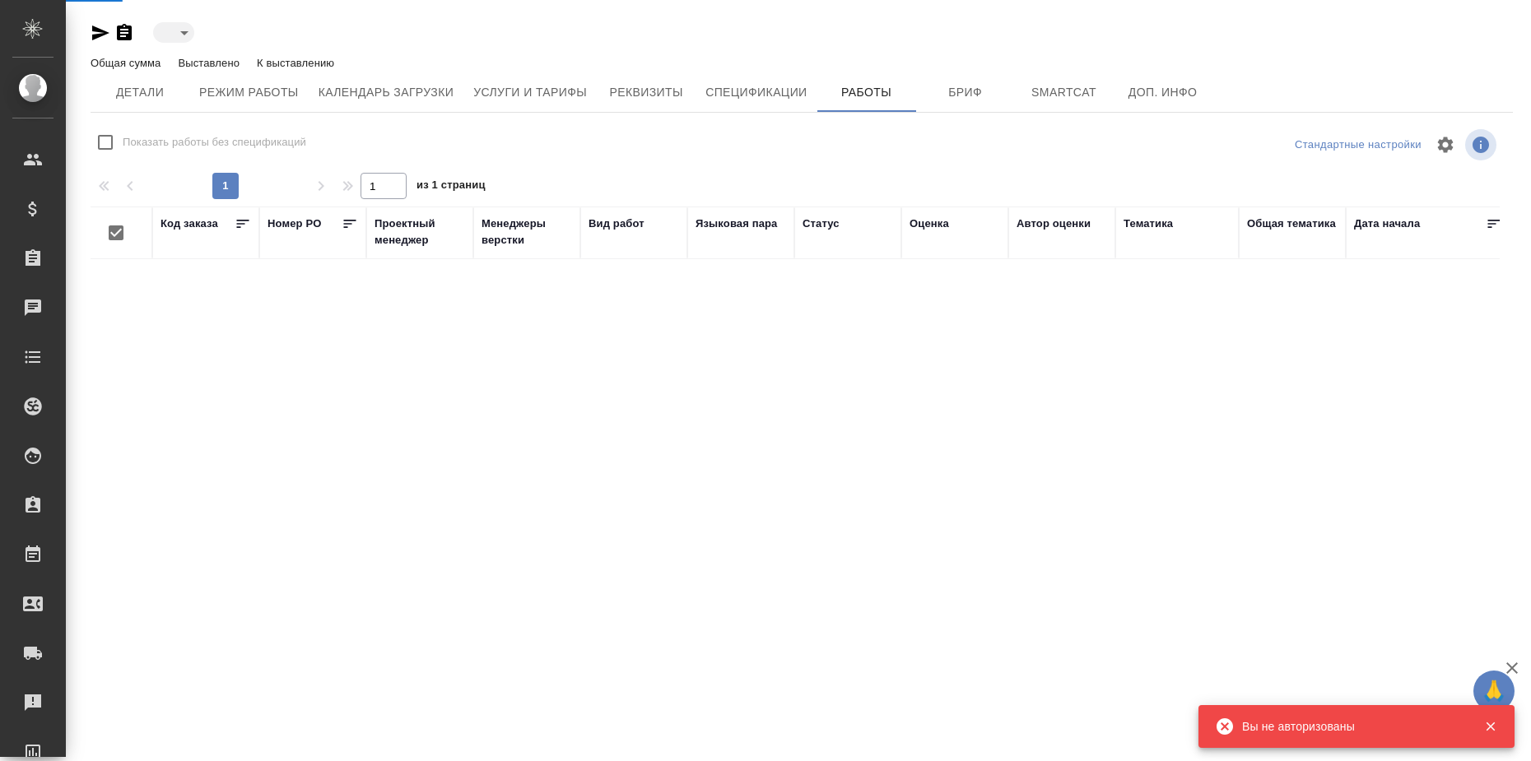  Describe the element at coordinates (1064, 92) in the screenshot. I see `span: Smartcat` at that location.